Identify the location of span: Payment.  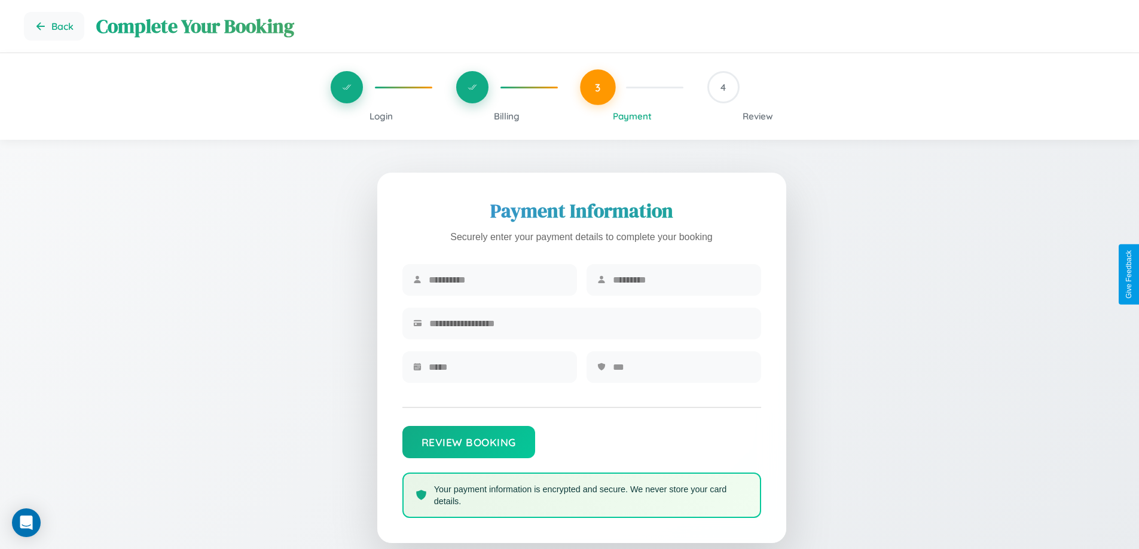
(632, 116).